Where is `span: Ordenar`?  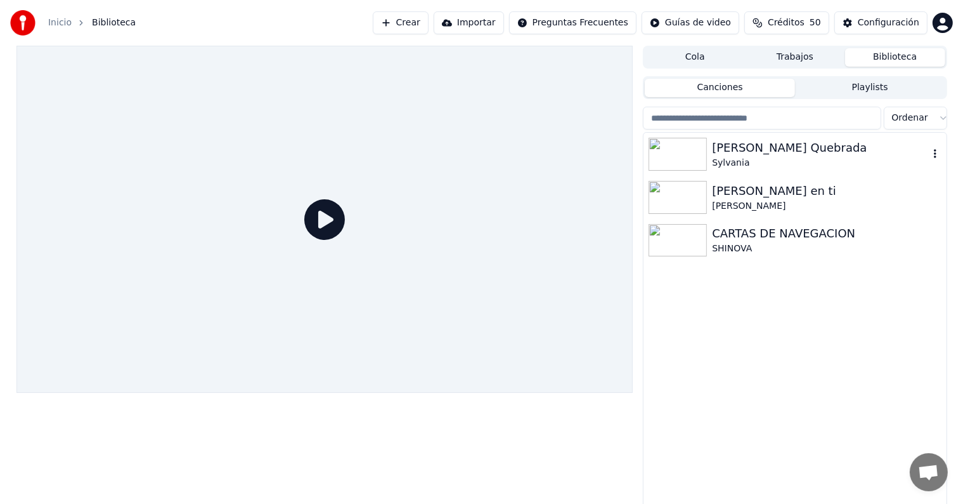
span: Ordenar is located at coordinates (910, 118).